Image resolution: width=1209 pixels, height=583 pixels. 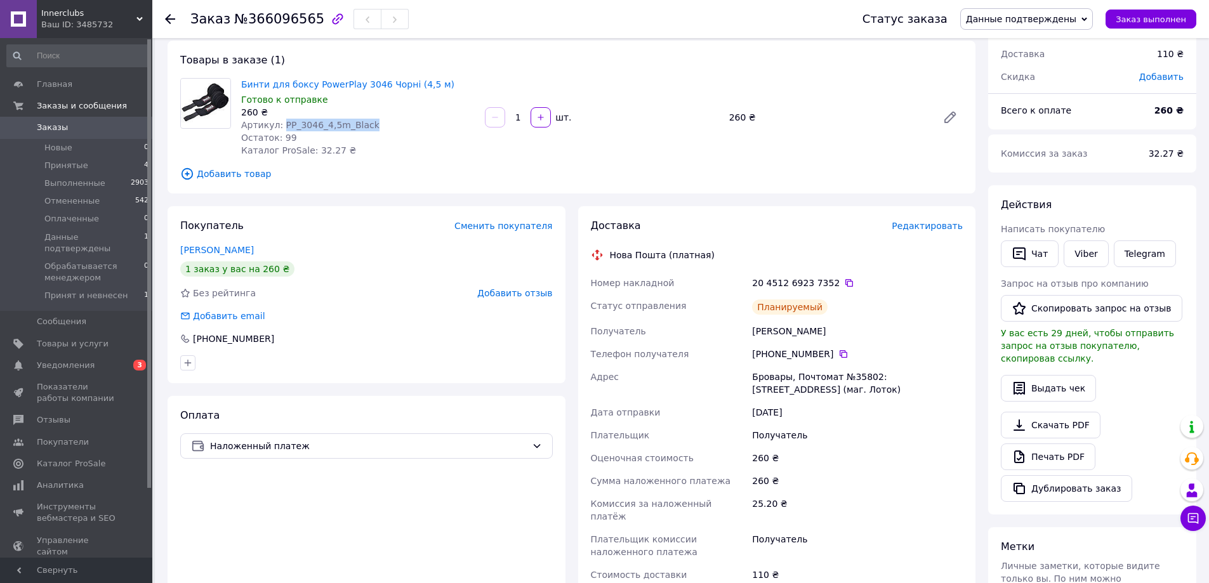 What do you see at coordinates (1018, 77) in the screenshot?
I see `span: Скидка` at bounding box center [1018, 77].